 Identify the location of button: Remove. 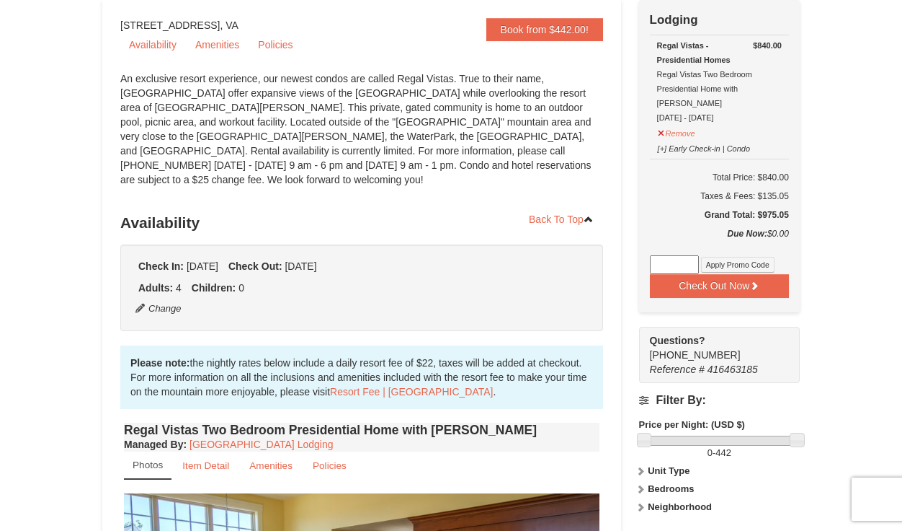
(677, 131).